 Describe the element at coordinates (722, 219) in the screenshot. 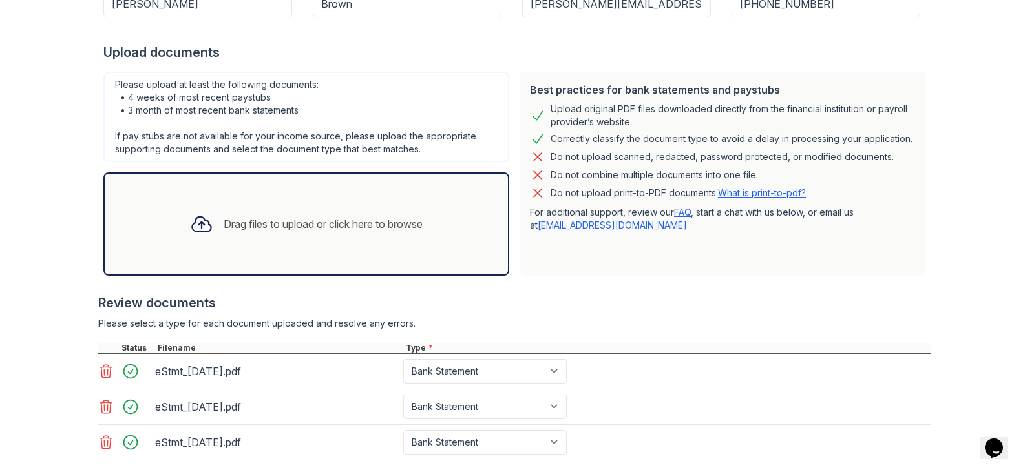

I see `p: For additional support, review our , start a chat with us below, or email us at` at that location.